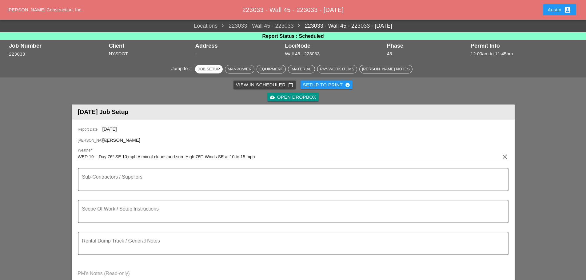 The height and width of the screenshot is (280, 586). What do you see at coordinates (505, 157) in the screenshot?
I see `i: clear` at bounding box center [505, 157].